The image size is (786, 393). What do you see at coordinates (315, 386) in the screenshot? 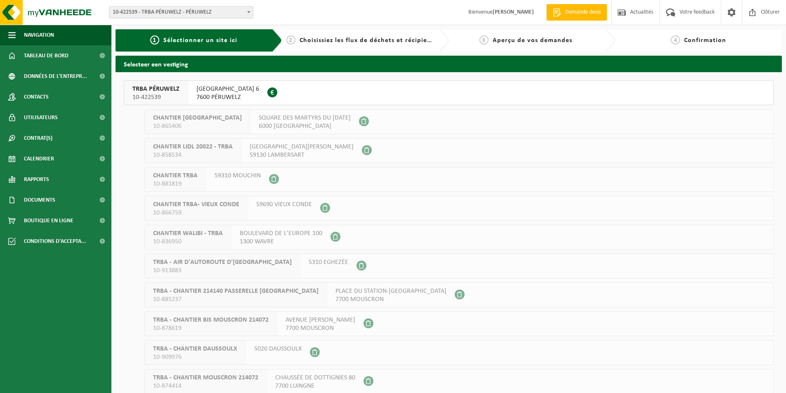
I see `span: 7700 LUINGNE` at bounding box center [315, 386].